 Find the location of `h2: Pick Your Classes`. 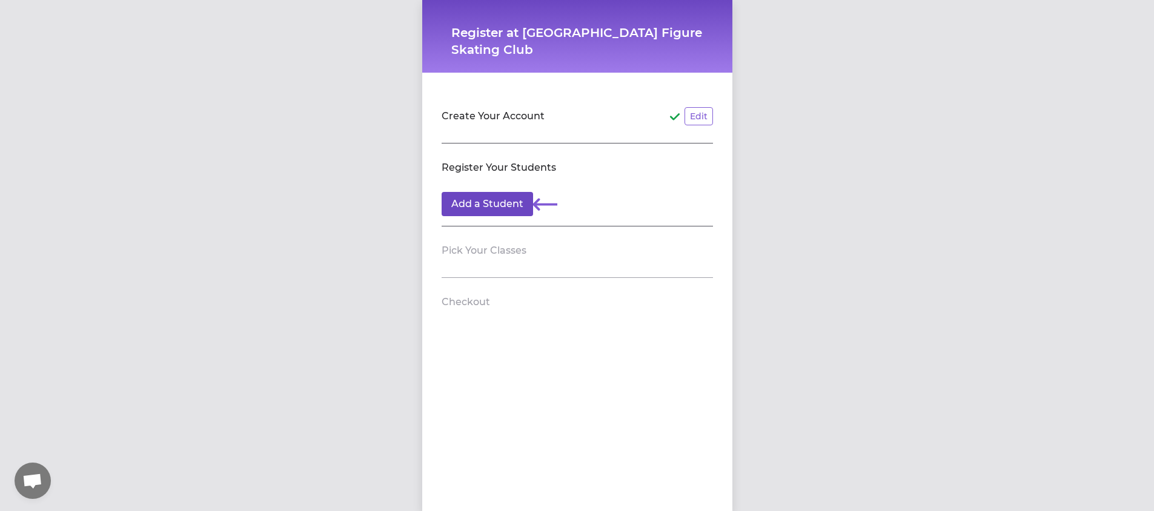

h2: Pick Your Classes is located at coordinates (484, 251).